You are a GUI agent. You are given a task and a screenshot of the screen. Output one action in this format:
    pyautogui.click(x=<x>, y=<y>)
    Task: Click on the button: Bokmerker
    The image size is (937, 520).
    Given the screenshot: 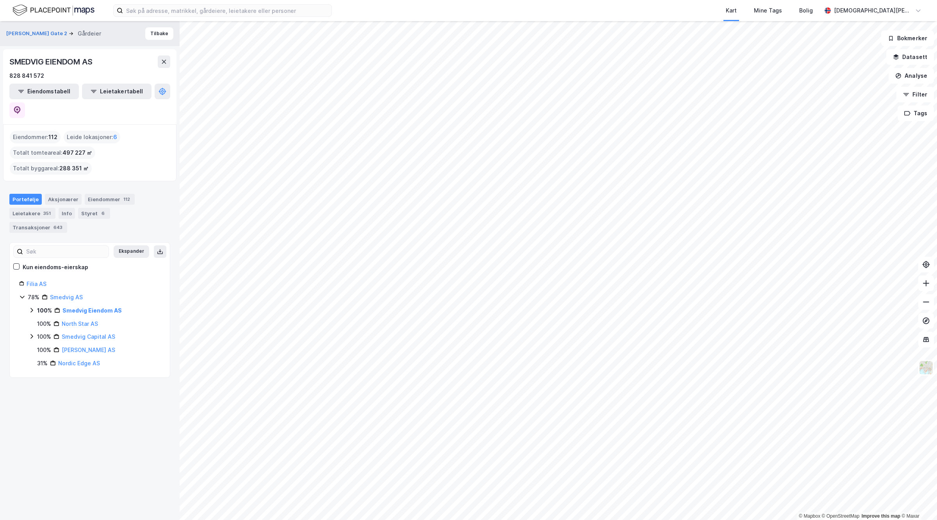 What is the action you would take?
    pyautogui.click(x=908, y=38)
    